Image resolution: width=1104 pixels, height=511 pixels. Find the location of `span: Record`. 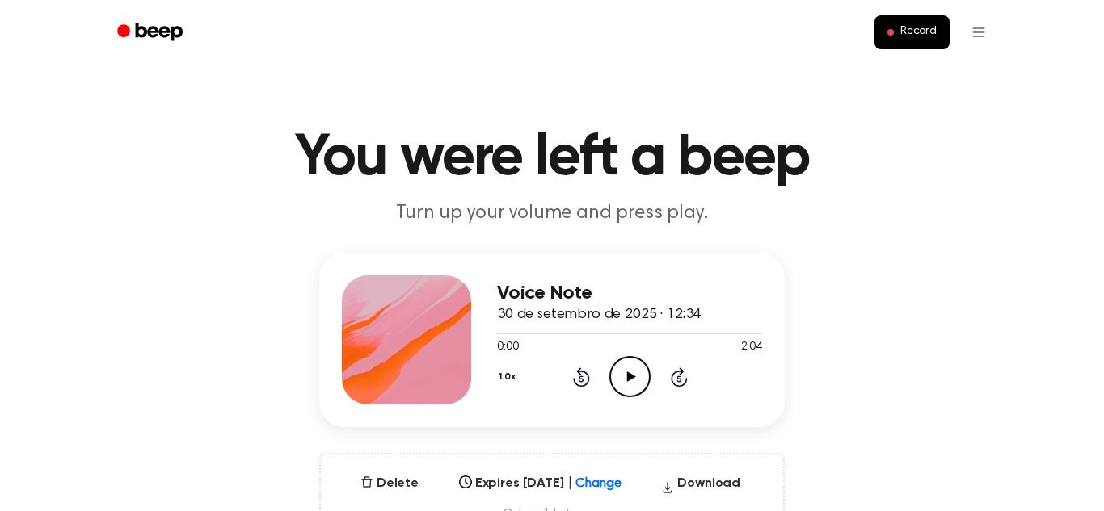

span: Record is located at coordinates (918, 32).